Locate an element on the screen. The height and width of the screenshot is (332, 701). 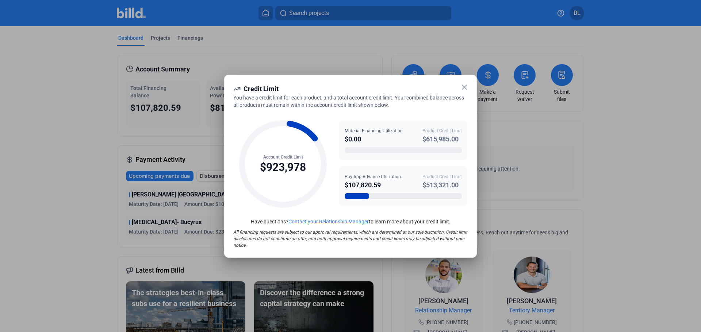
div: $0.00 is located at coordinates (373, 139).